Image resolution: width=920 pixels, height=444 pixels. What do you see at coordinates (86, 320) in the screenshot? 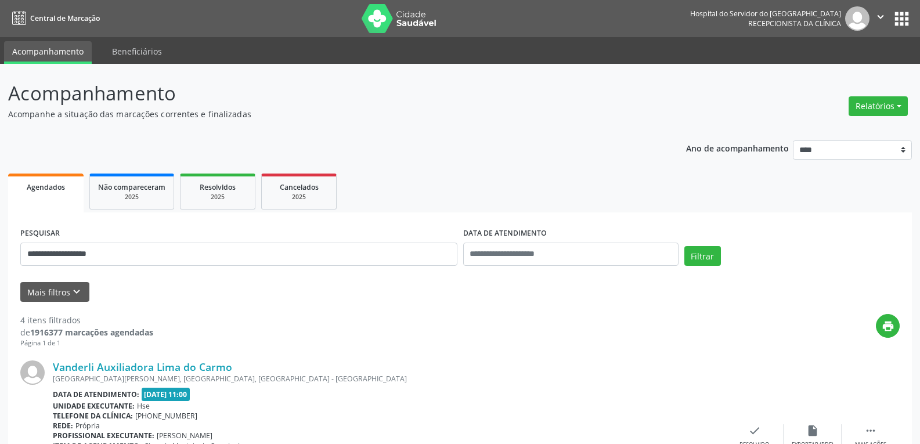
I see `div: 4 itens filtrados` at bounding box center [86, 320].